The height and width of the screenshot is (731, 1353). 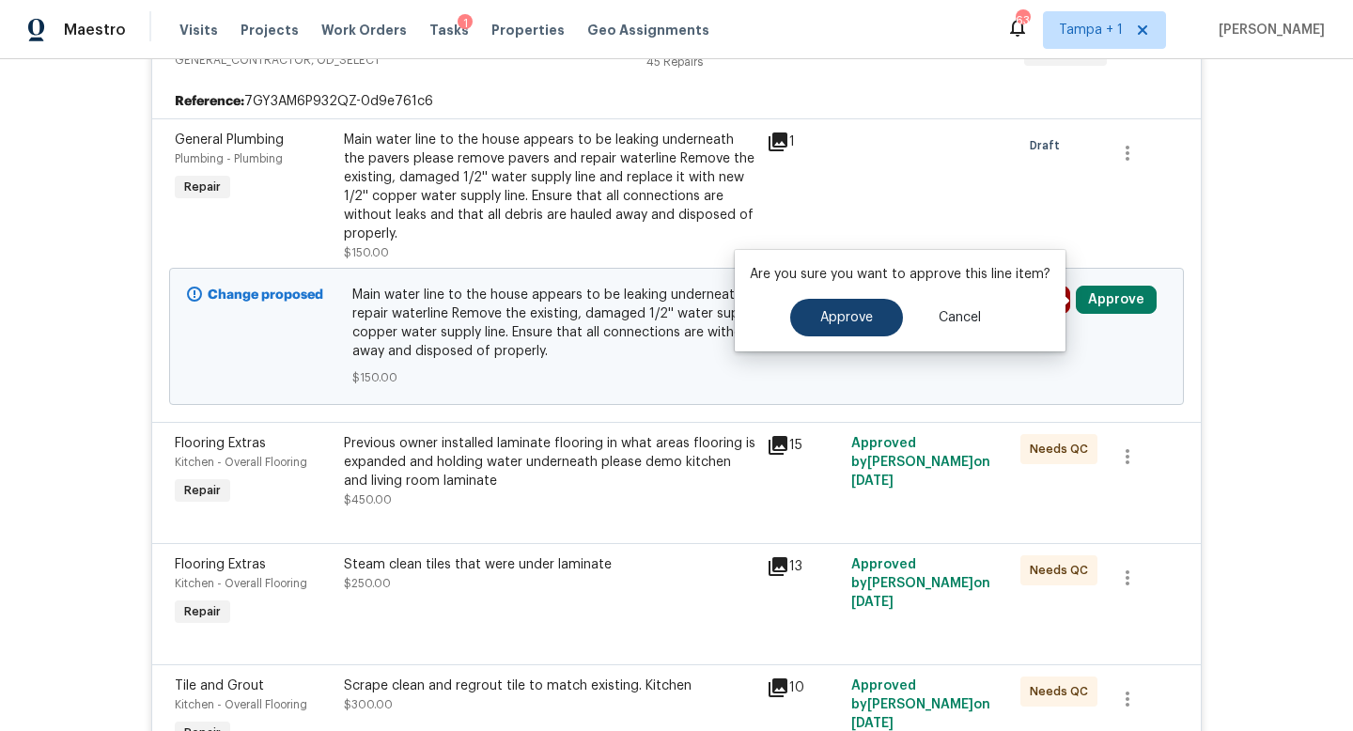 I want to click on div: Previous owner installed laminate flooring in what areas flooring is expanded and holding water u..., so click(x=550, y=462).